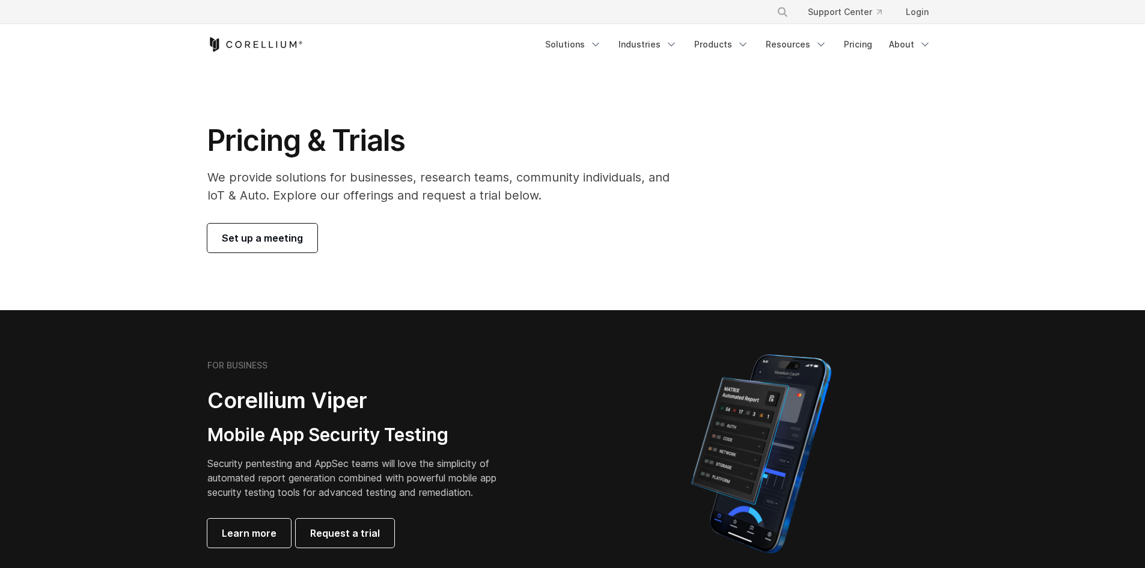  I want to click on h3: Mobile App Security Testing, so click(361, 435).